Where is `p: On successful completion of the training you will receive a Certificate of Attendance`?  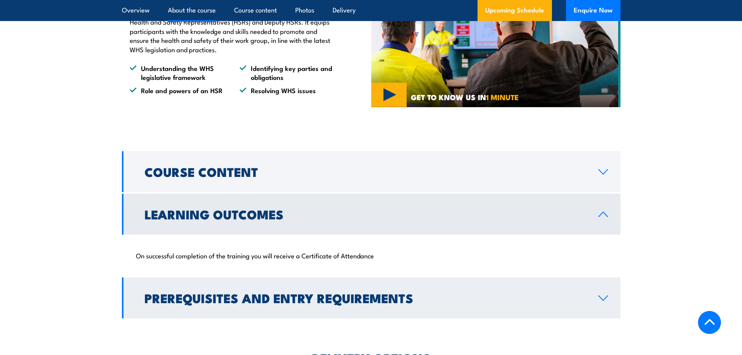
p: On successful completion of the training you will receive a Certificate of Attendance is located at coordinates (371, 255).